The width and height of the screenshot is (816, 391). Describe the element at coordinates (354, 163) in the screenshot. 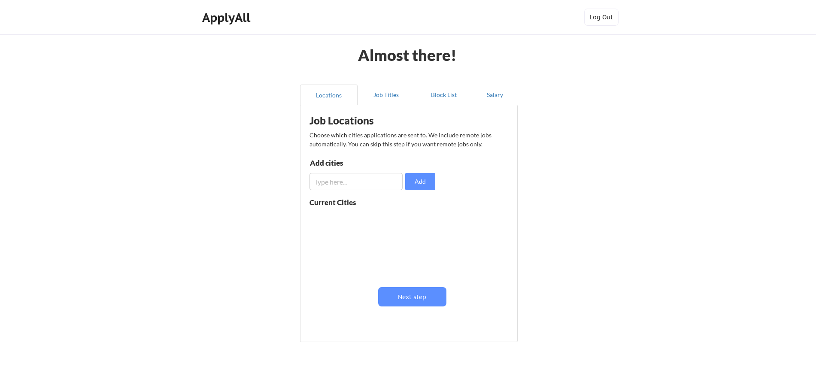

I see `div: Add cities` at that location.